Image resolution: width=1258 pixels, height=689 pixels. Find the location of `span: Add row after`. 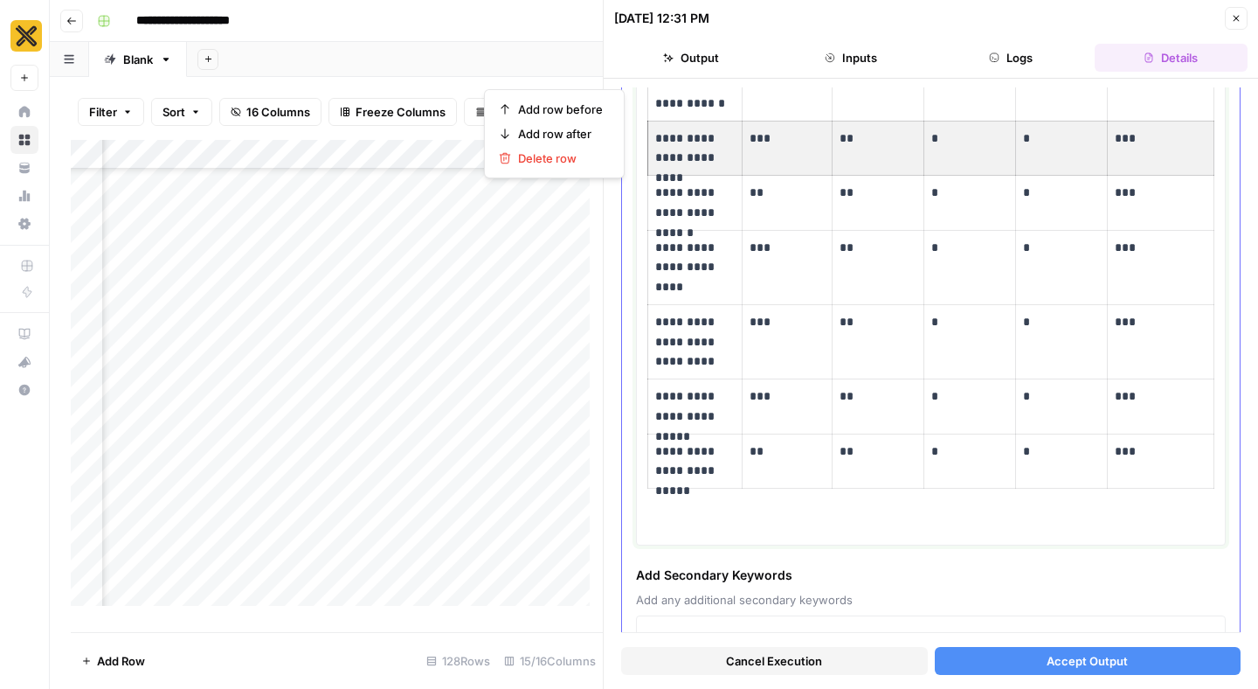

span: Add row after is located at coordinates (560, 134).